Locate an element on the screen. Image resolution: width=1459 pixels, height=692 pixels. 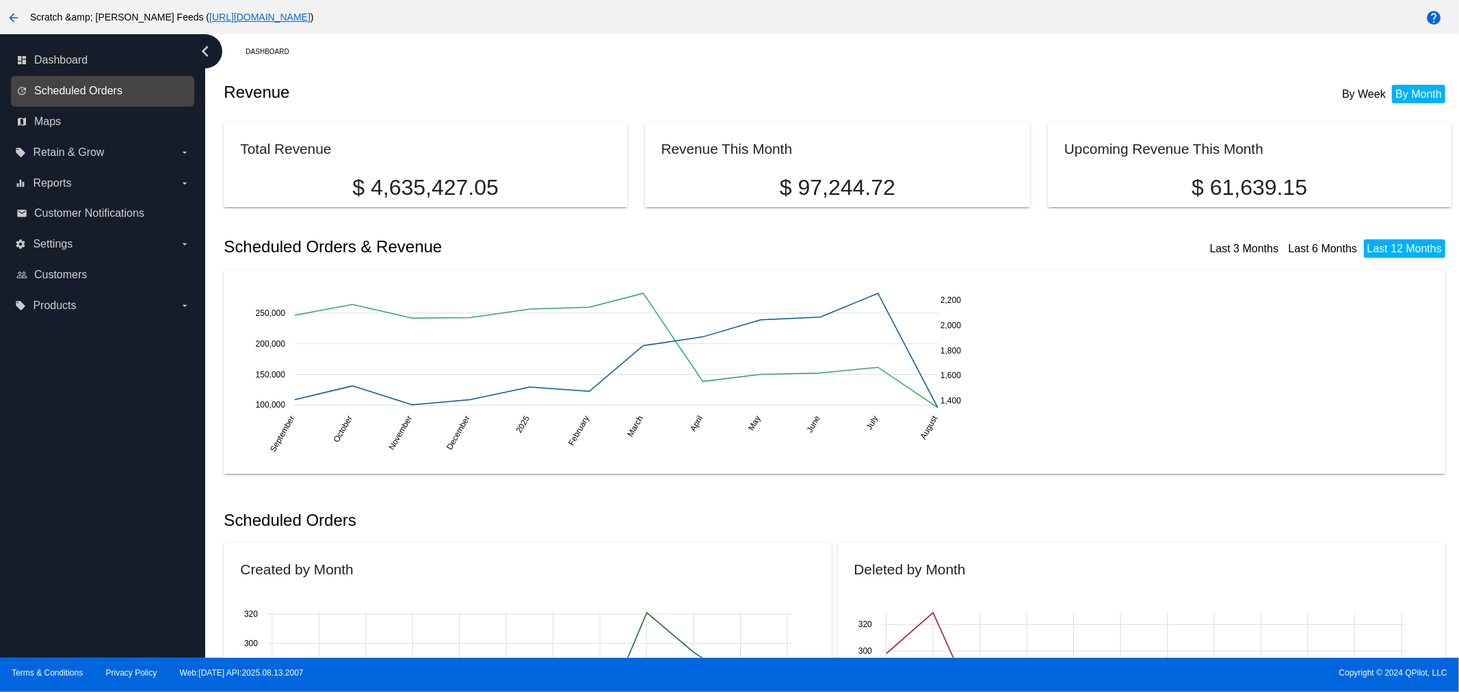
span: Retain & Grow is located at coordinates (68, 153).